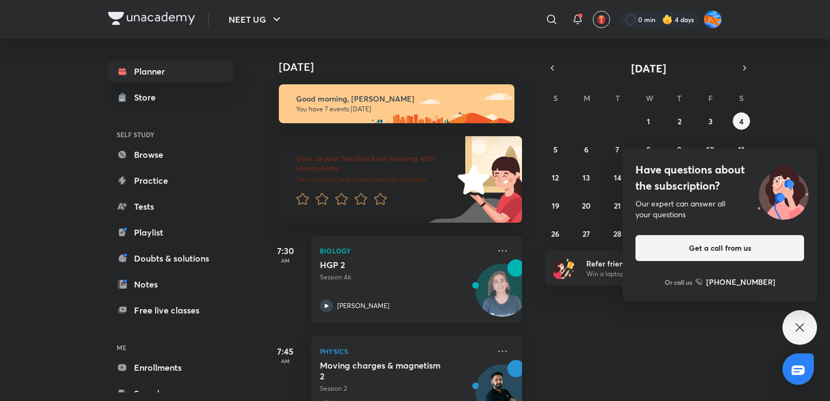  I want to click on a: Tests, so click(171, 206).